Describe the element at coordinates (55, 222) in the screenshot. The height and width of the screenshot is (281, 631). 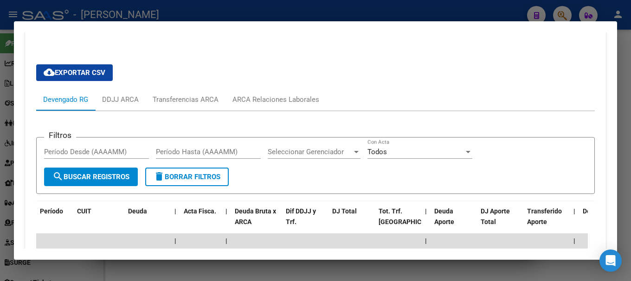
I see `datatable-header-cell: Período` at that location.